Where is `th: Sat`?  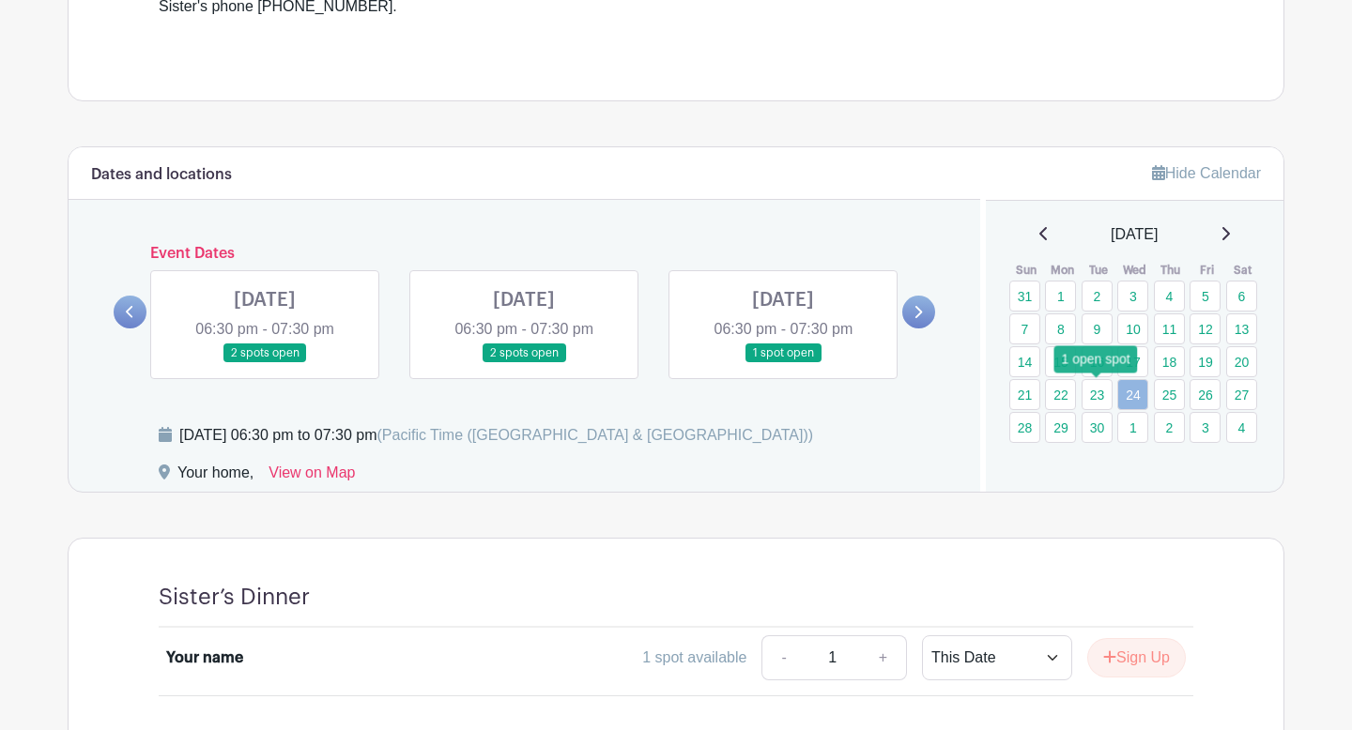
th: Sat is located at coordinates (1243, 270).